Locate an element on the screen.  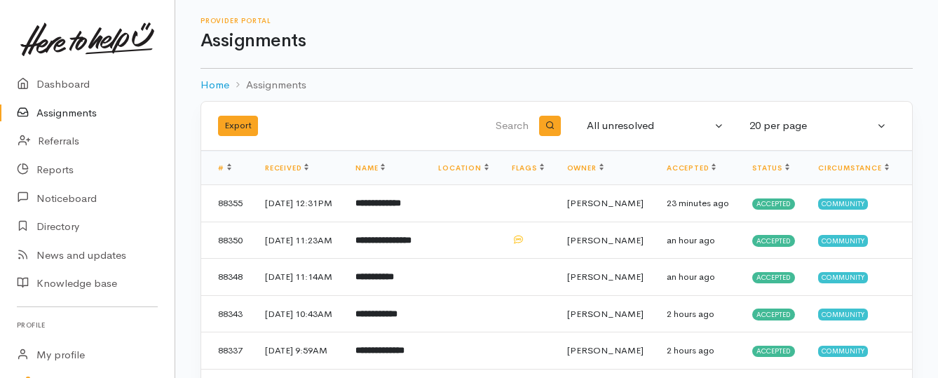
h6: Profile is located at coordinates (87, 324).